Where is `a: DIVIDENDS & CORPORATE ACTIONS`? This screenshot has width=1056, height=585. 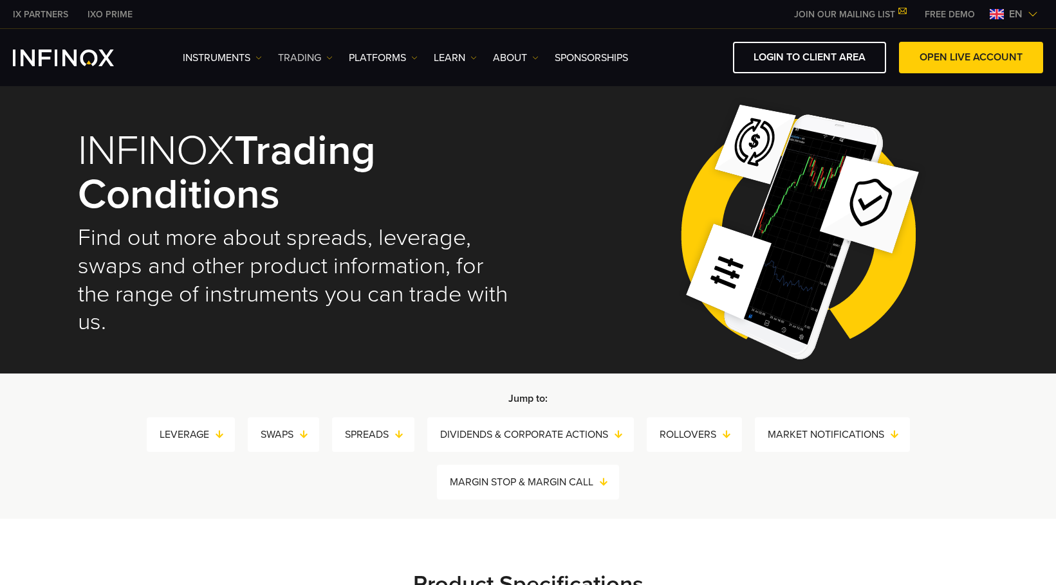 a: DIVIDENDS & CORPORATE ACTIONS is located at coordinates (537, 435).